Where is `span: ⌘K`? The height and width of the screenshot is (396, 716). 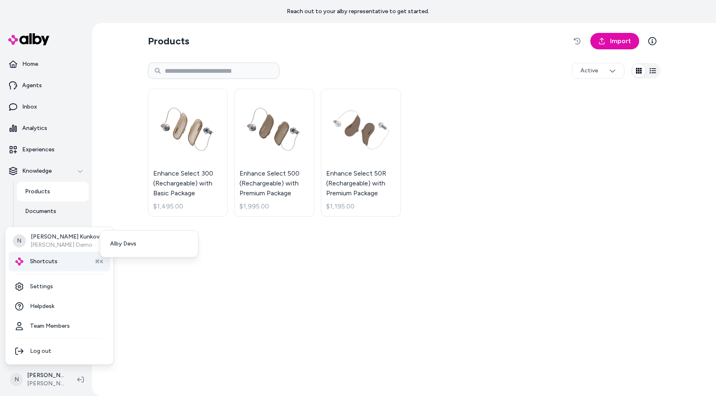 span: ⌘K is located at coordinates (99, 261).